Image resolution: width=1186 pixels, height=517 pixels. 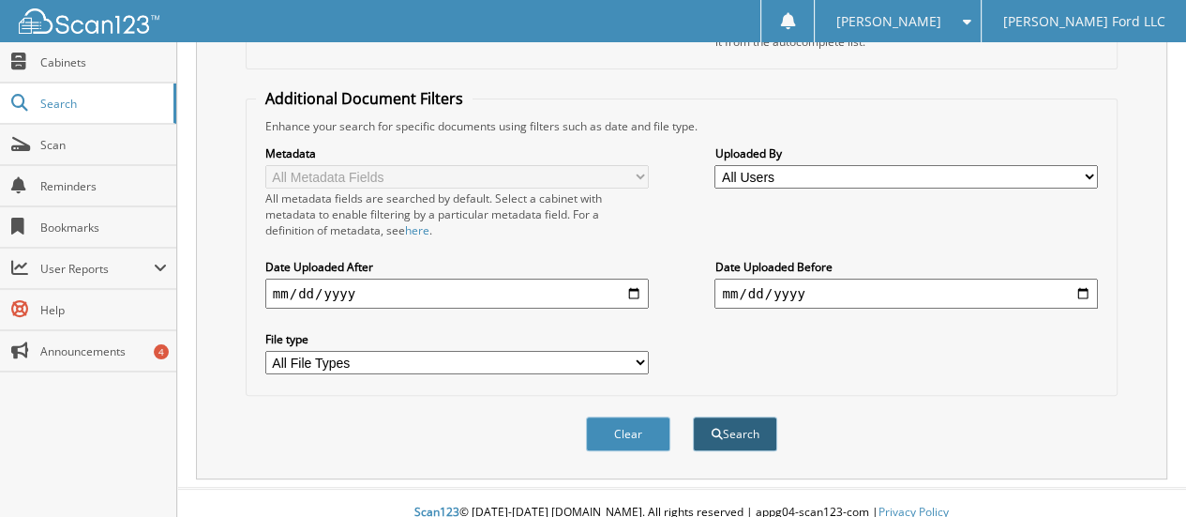 I want to click on span: Search, so click(x=102, y=103).